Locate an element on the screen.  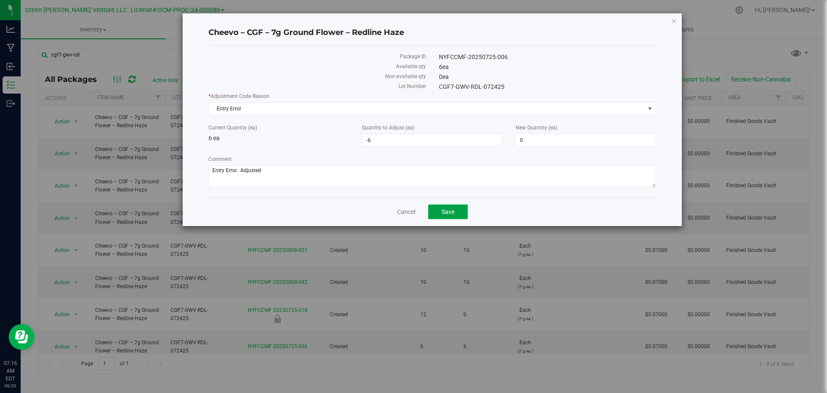
span: Save is located at coordinates (448, 212).